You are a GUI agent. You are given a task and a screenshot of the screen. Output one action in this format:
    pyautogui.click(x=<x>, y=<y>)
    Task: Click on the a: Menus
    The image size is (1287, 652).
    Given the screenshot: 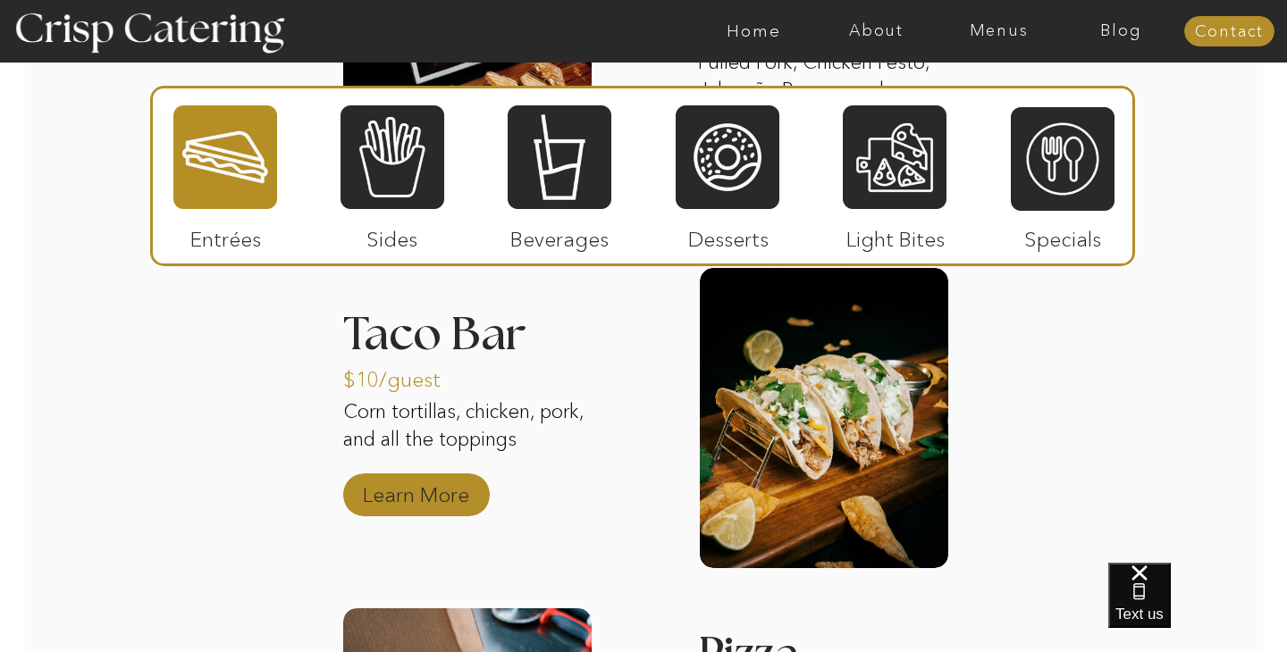 What is the action you would take?
    pyautogui.click(x=998, y=31)
    